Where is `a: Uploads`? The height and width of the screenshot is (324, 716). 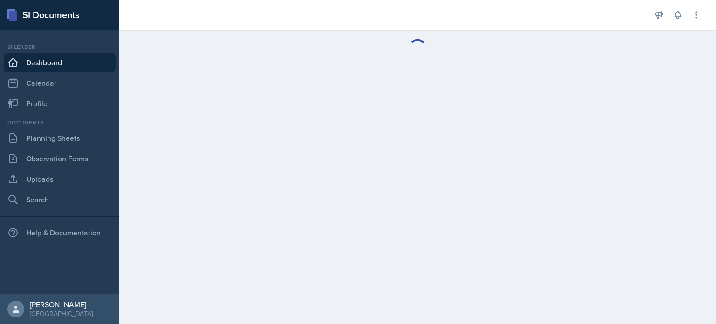 a: Uploads is located at coordinates (60, 179).